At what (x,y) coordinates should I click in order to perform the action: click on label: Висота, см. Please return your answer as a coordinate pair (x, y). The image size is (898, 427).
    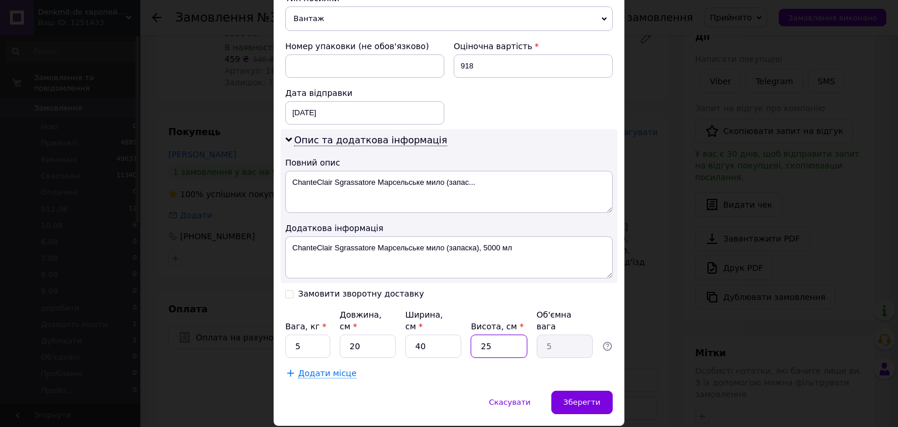
    Looking at the image, I should click on (497, 326).